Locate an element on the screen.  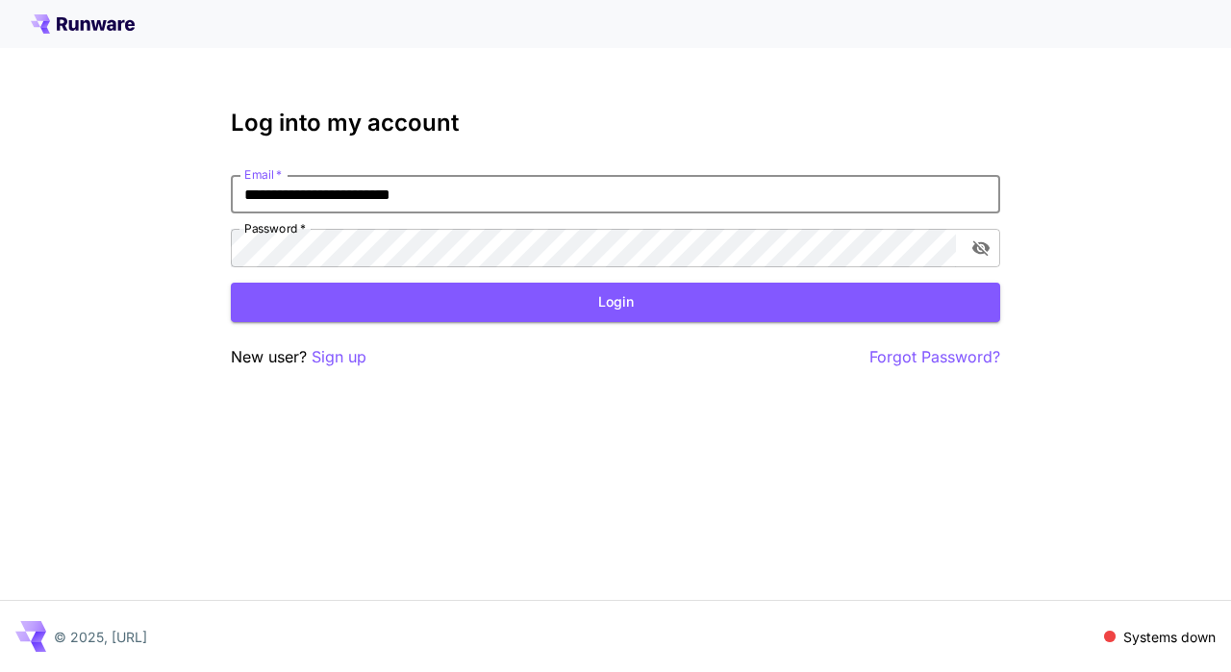
p: Systems down is located at coordinates (1169, 636).